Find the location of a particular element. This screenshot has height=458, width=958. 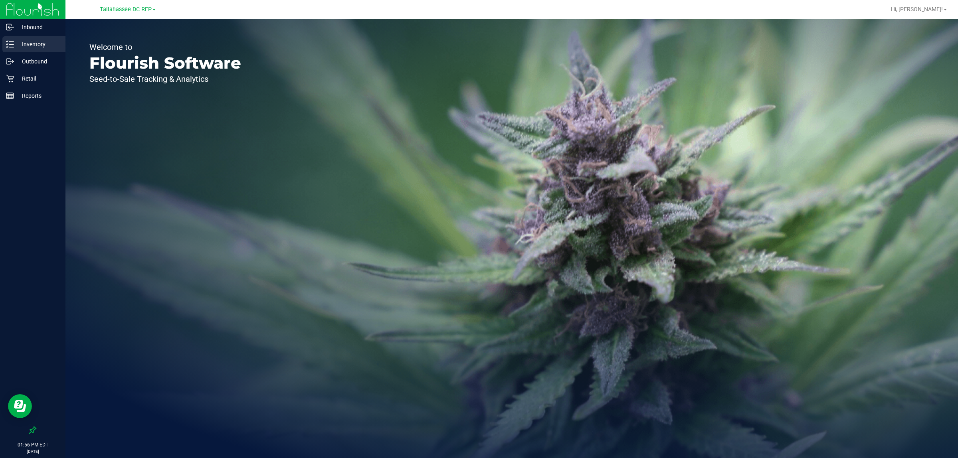

p: Reports is located at coordinates (38, 96).